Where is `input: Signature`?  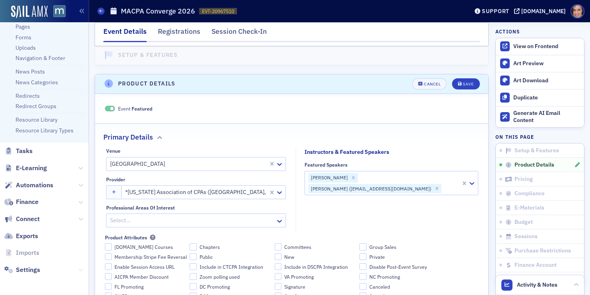
input: Signature is located at coordinates (278, 286).